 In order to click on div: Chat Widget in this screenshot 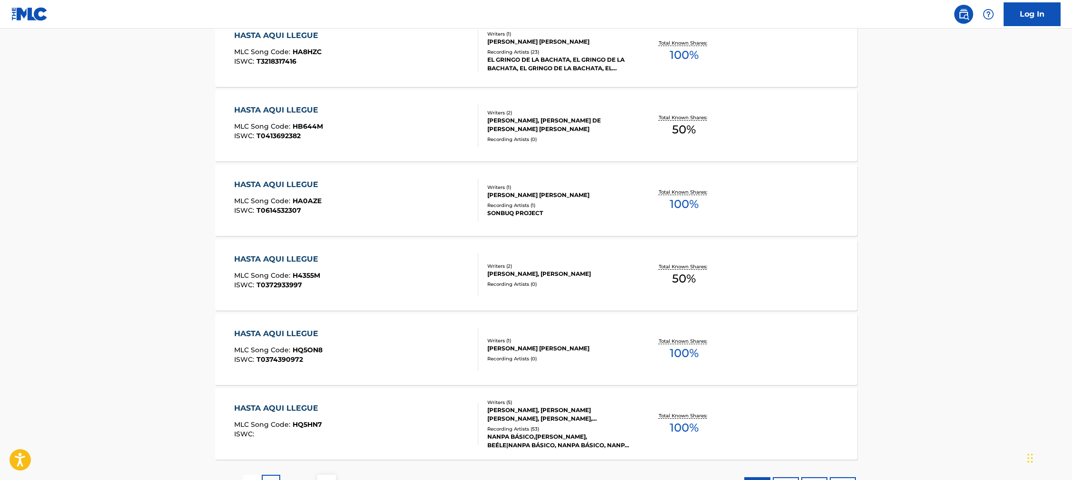, I will do `click(1048, 457)`.